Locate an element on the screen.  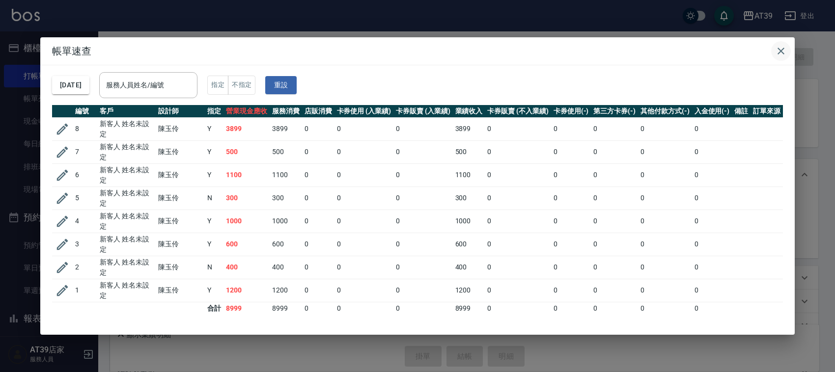
h2: 帳單速查 is located at coordinates (418, 51).